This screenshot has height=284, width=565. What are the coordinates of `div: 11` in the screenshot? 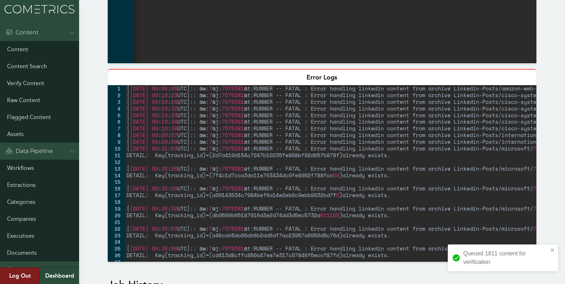 It's located at (116, 155).